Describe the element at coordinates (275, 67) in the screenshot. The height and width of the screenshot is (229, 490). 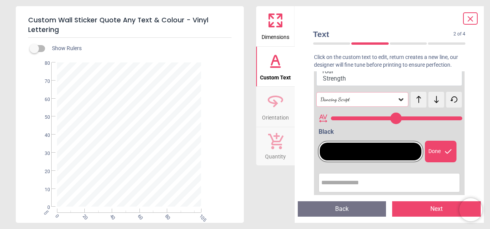
I see `button: Custom Text` at that location.